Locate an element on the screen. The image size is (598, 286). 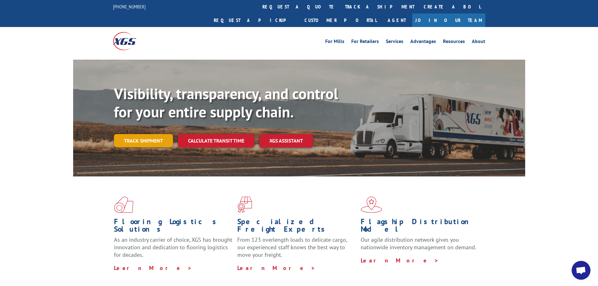
img: xgs-icon-flagship-distribution-model-red is located at coordinates (371, 205).